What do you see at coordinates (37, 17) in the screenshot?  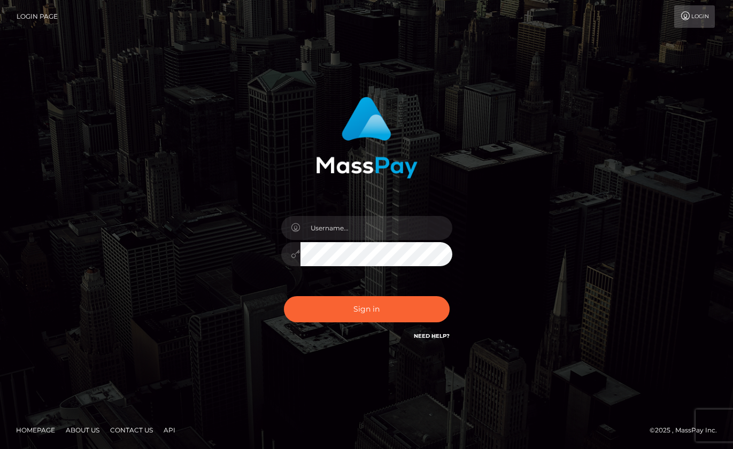 I see `a: Login Page` at bounding box center [37, 17].